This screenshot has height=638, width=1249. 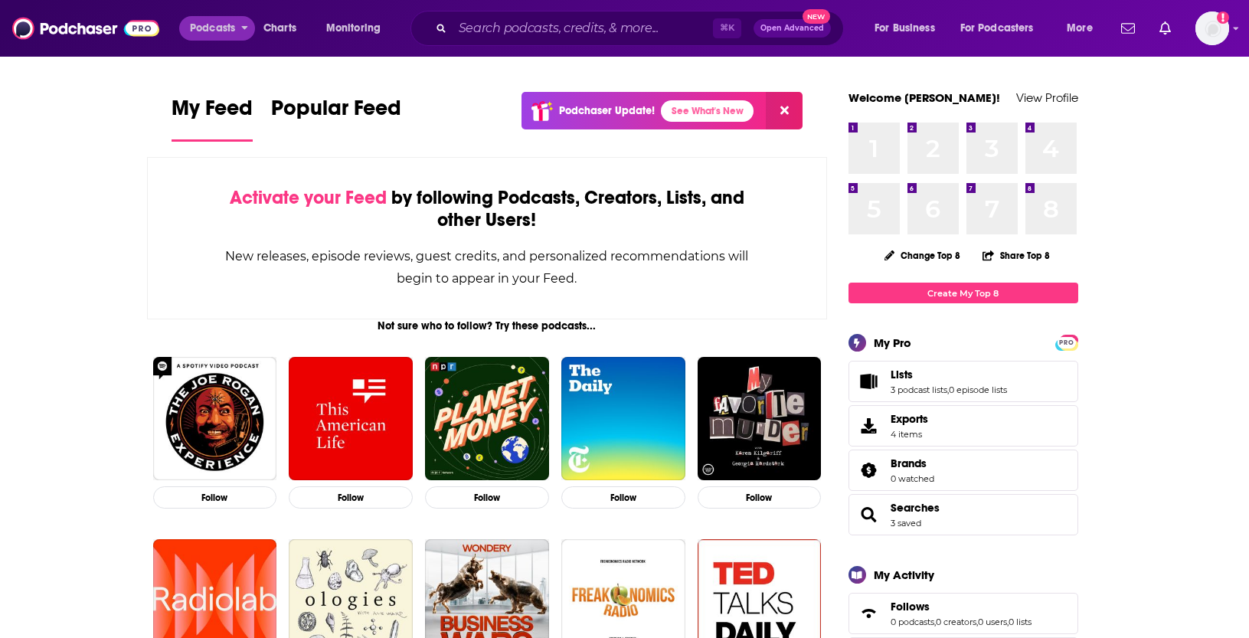 I want to click on span: More, so click(x=1080, y=28).